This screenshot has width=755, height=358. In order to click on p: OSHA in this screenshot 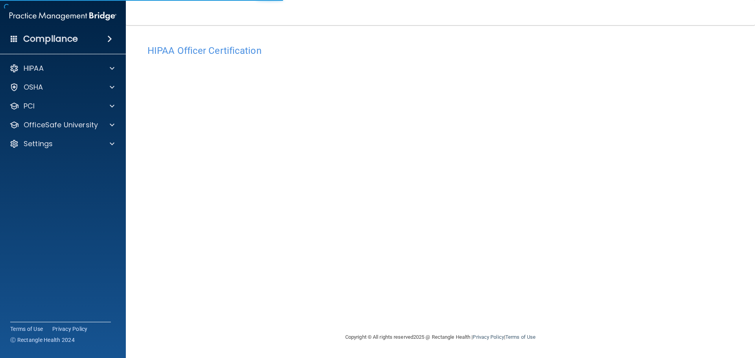, I will do `click(33, 87)`.